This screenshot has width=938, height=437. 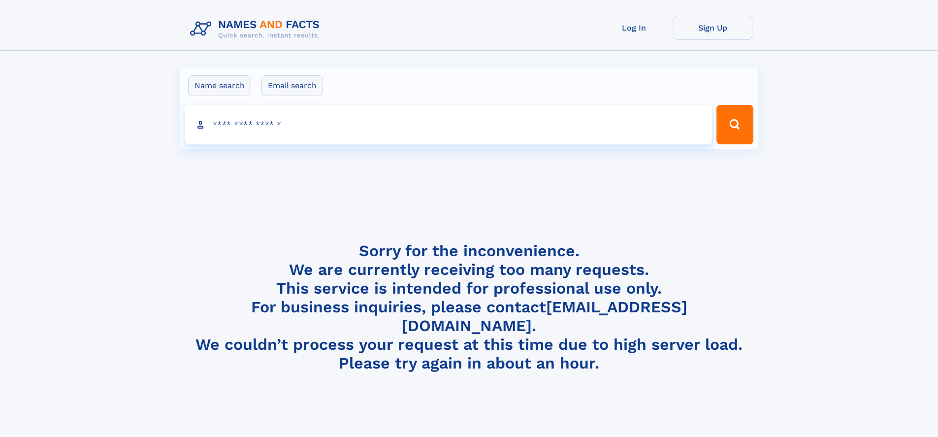 What do you see at coordinates (257, 29) in the screenshot?
I see `img: Logo Names and Facts` at bounding box center [257, 29].